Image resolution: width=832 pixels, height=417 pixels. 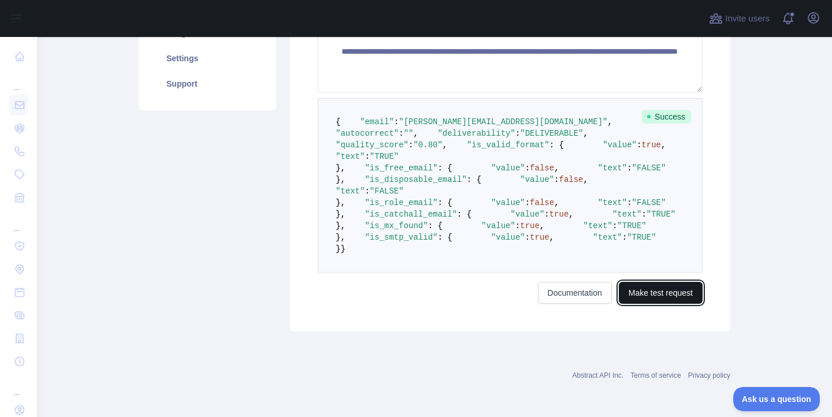 What do you see at coordinates (739, 18) in the screenshot?
I see `button: Invite users` at bounding box center [739, 18].